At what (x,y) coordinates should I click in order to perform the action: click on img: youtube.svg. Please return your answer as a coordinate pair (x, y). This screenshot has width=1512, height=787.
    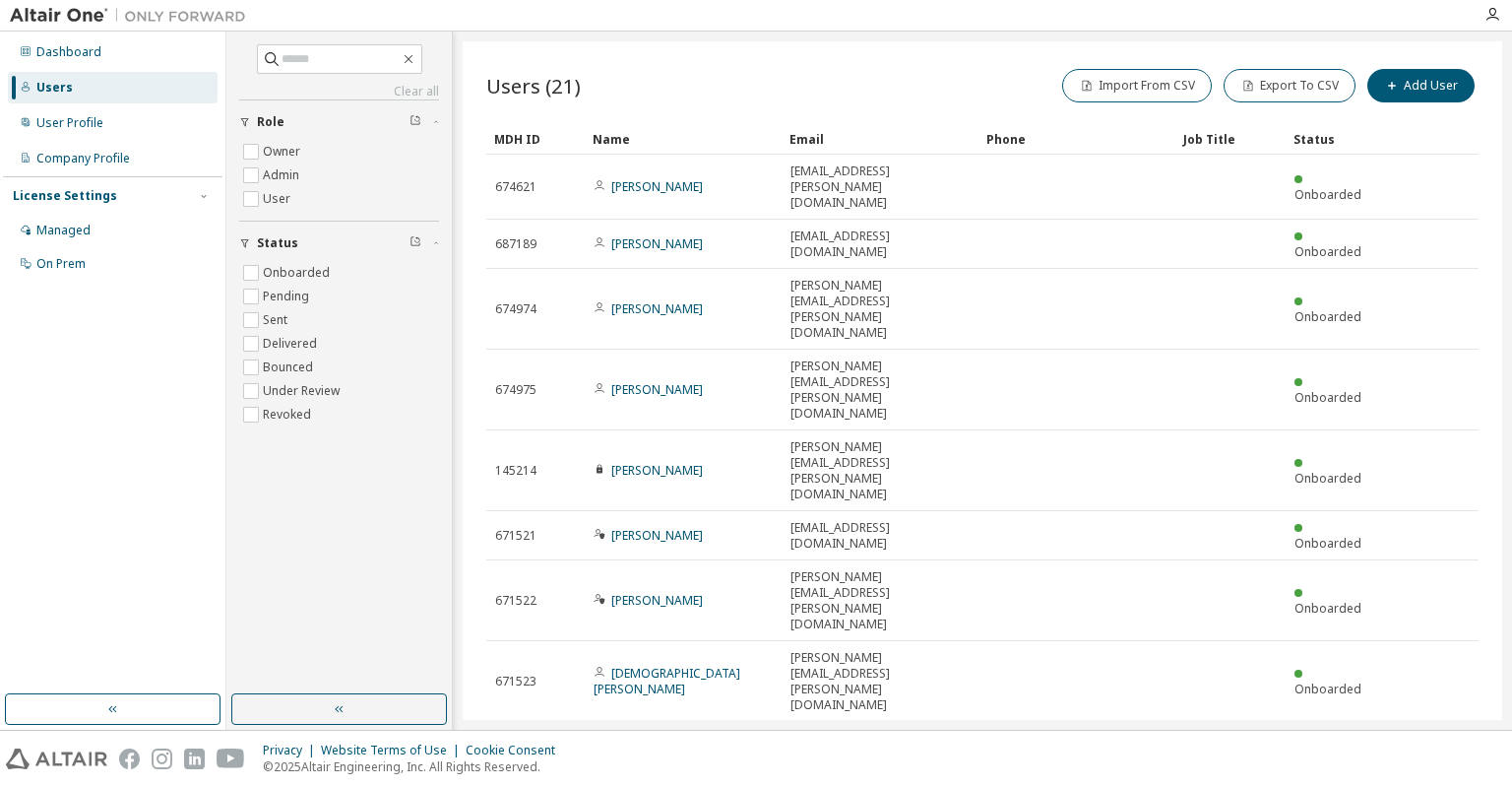
    Looking at the image, I should click on (230, 758).